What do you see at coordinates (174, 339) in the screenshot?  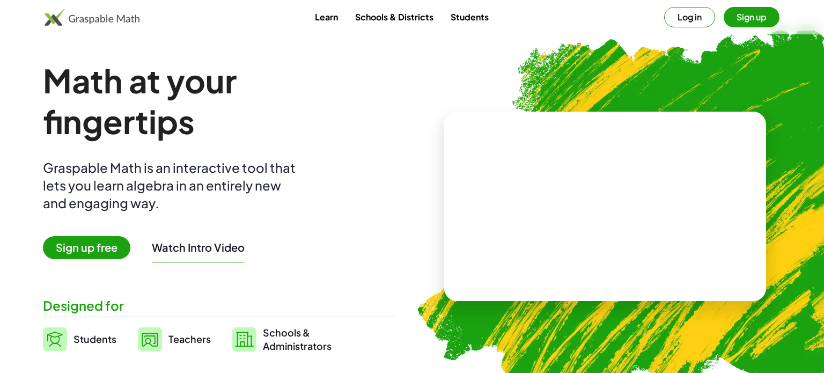 I see `a: Teachers` at bounding box center [174, 339].